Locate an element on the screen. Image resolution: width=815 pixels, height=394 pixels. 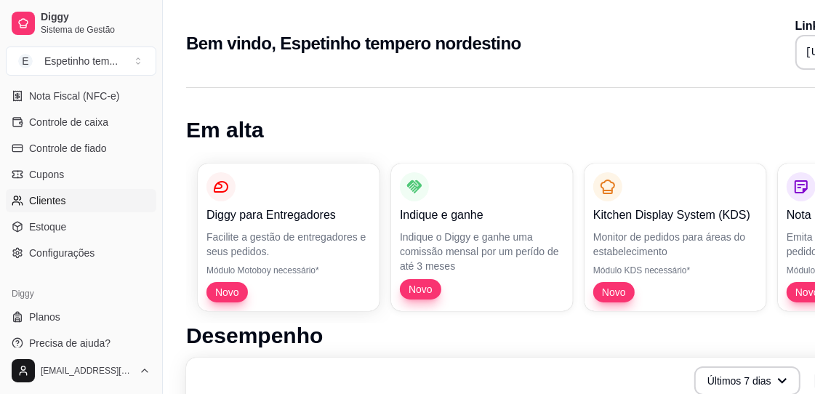
button: Diggy para EntregadoresFacilite a gestão de entregadores e seus pedidos.Módulo Motoboy necessário... is located at coordinates (289, 237).